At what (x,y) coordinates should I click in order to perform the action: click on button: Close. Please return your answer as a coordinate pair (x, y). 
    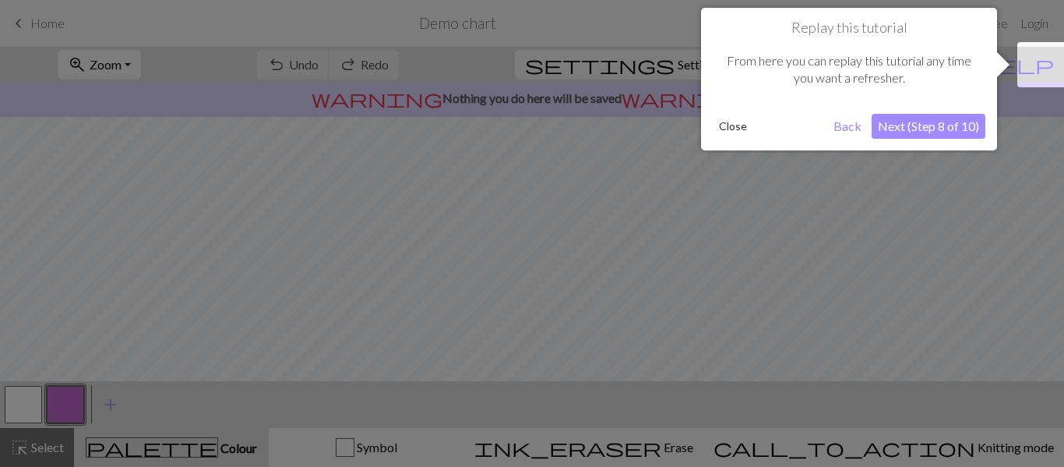
    Looking at the image, I should click on (733, 126).